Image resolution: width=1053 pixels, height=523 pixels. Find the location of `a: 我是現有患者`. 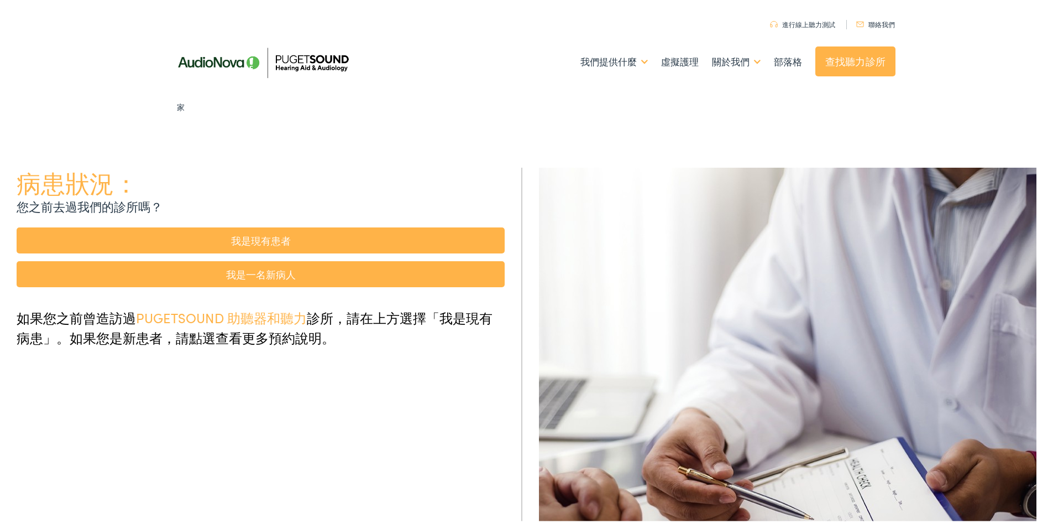

a: 我是現有患者 is located at coordinates (260, 238).